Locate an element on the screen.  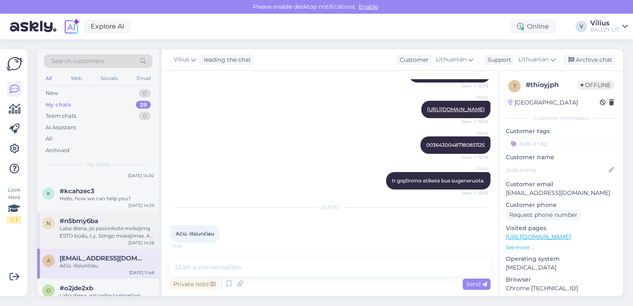
div: # thioyjph is located at coordinates (552, 85).